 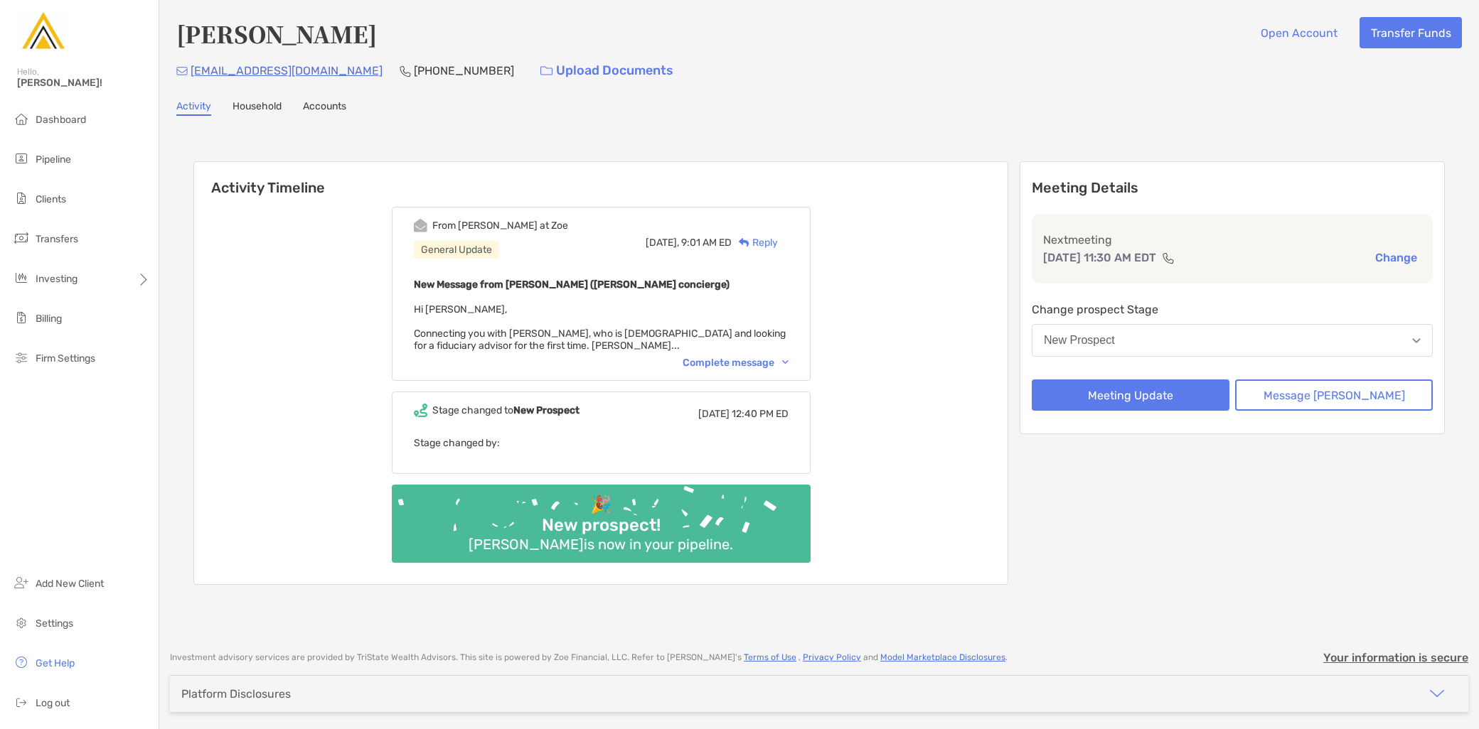 I want to click on img: add_new_client icon, so click(x=21, y=583).